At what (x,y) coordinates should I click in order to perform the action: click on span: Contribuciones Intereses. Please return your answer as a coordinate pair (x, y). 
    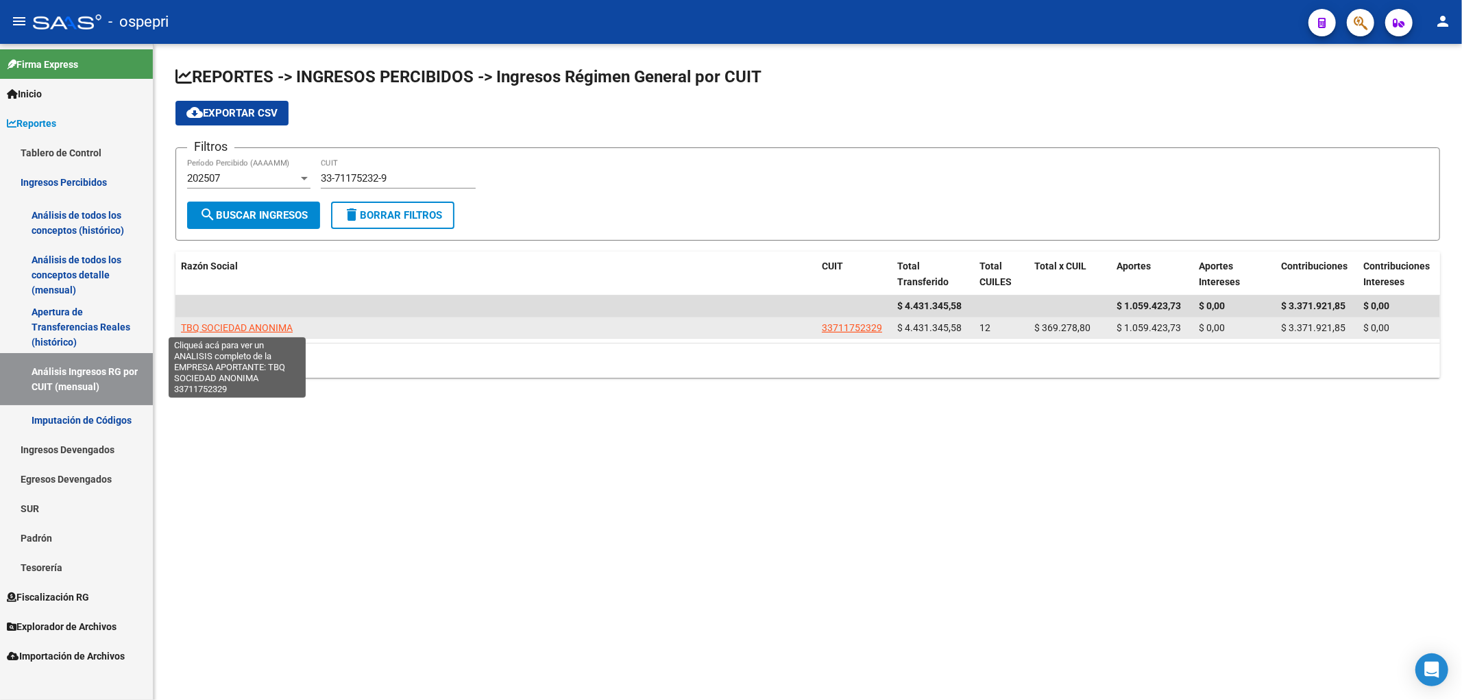
    Looking at the image, I should click on (1397, 274).